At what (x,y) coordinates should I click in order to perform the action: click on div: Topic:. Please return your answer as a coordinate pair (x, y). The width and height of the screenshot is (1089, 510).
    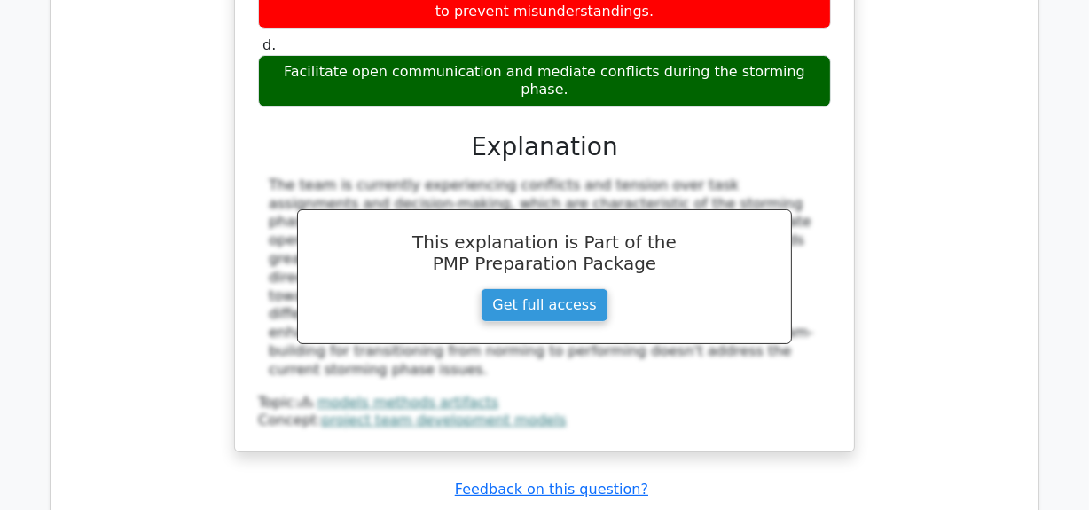
    Looking at the image, I should click on (545, 403).